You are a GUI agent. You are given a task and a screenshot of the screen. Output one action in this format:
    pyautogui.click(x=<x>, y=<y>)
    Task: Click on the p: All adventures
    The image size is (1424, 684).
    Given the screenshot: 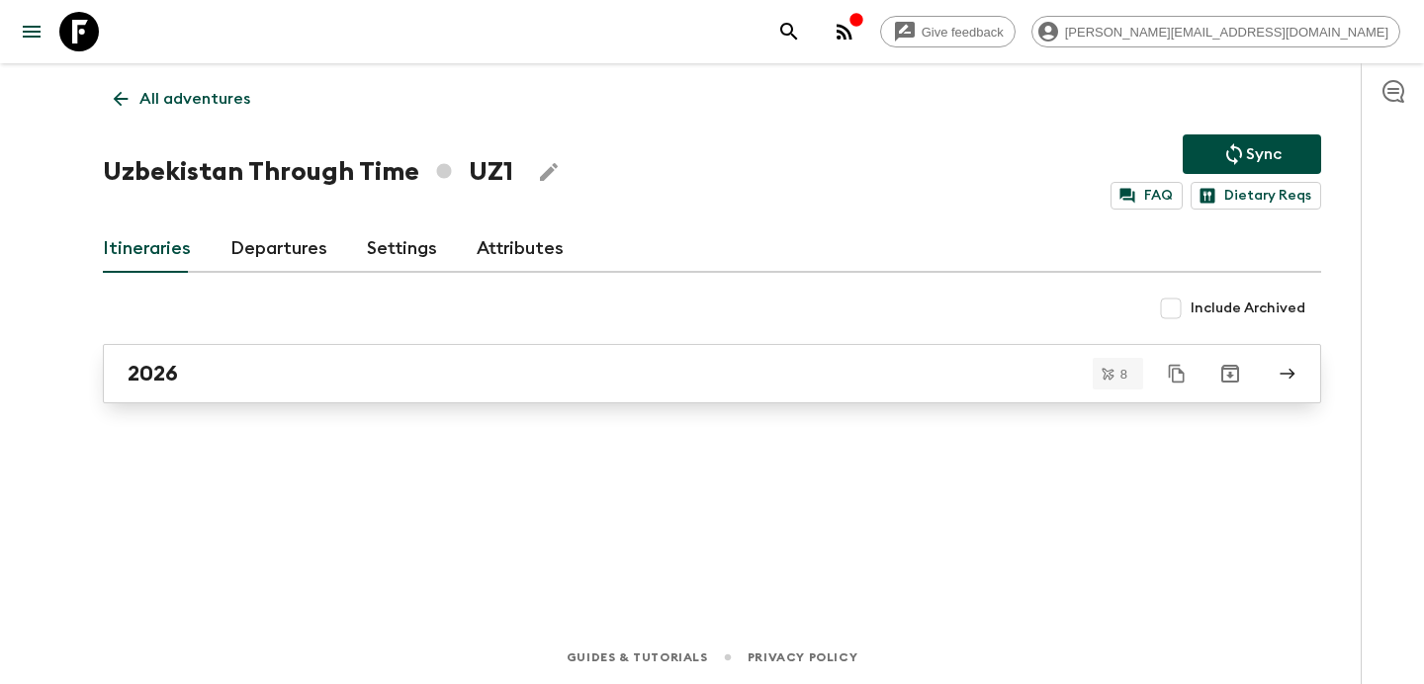 What is the action you would take?
    pyautogui.click(x=195, y=99)
    